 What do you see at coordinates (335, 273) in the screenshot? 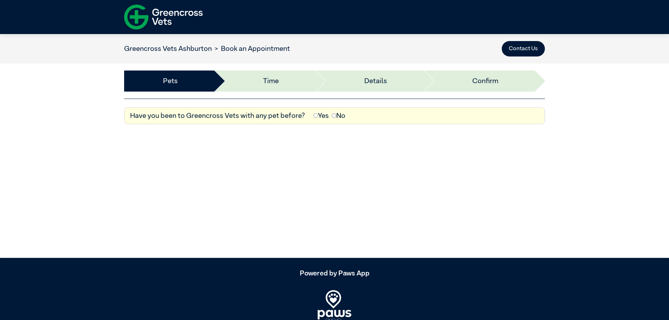
I see `h5: Powered by Paws App` at bounding box center [335, 273].